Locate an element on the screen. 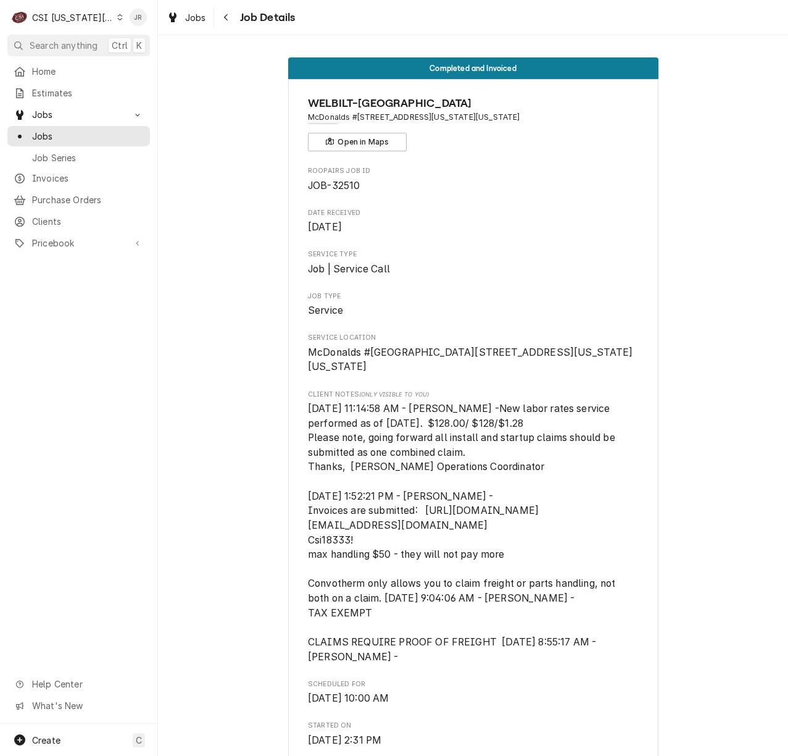 The width and height of the screenshot is (788, 756). span: C is located at coordinates (139, 740).